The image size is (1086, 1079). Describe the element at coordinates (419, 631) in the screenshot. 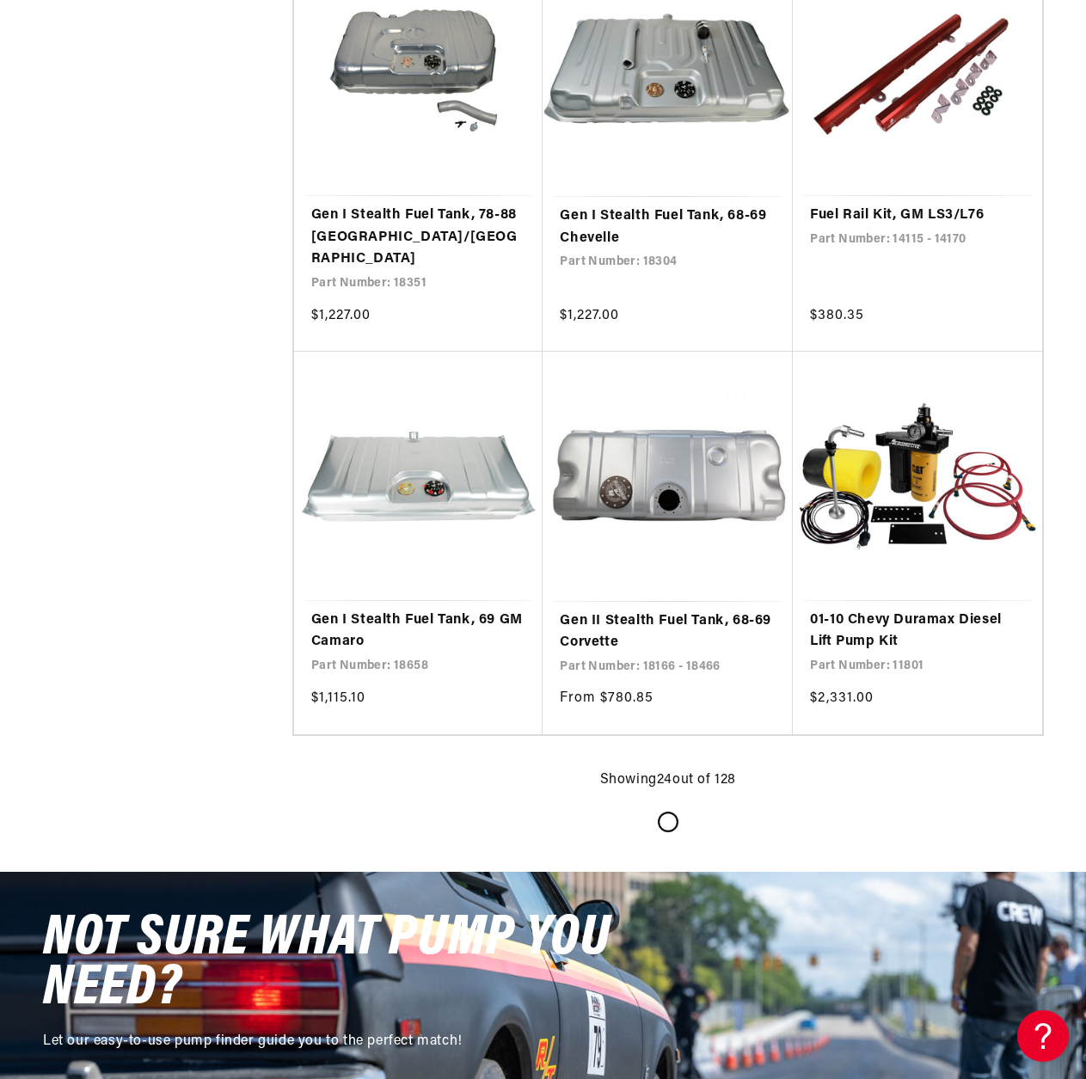

I see `a: Gen I Stealth Fuel Tank, 69 GM Camaro` at that location.